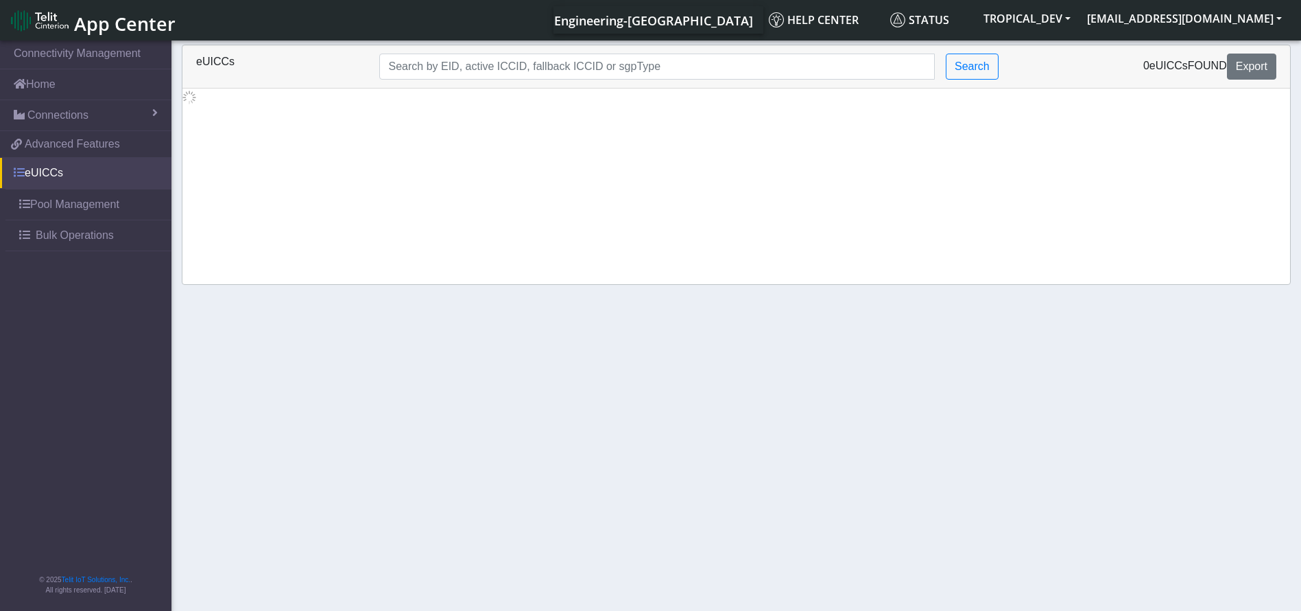 The image size is (1301, 611). What do you see at coordinates (657, 67) in the screenshot?
I see `input: Search...` at bounding box center [657, 67].